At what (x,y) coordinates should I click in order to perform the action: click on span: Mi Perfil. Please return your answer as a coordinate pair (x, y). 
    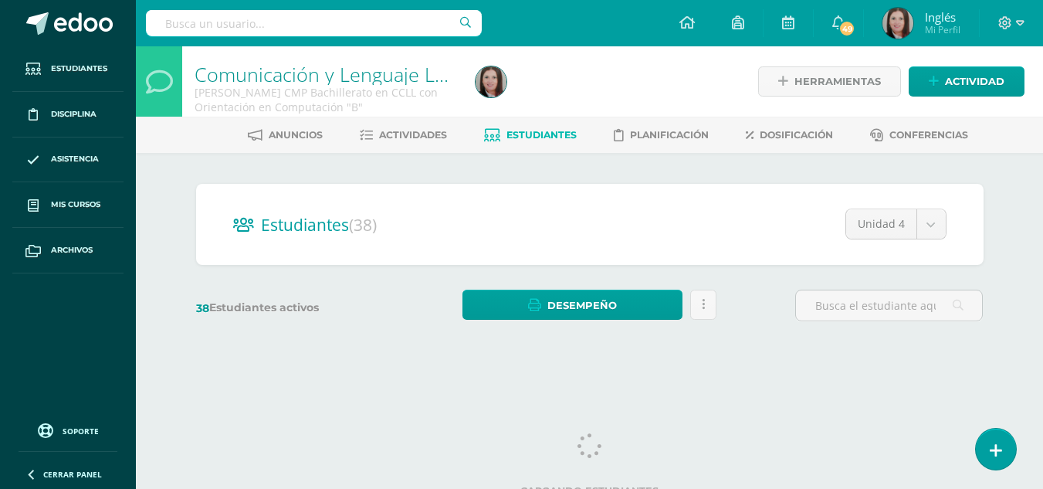
    Looking at the image, I should click on (942, 29).